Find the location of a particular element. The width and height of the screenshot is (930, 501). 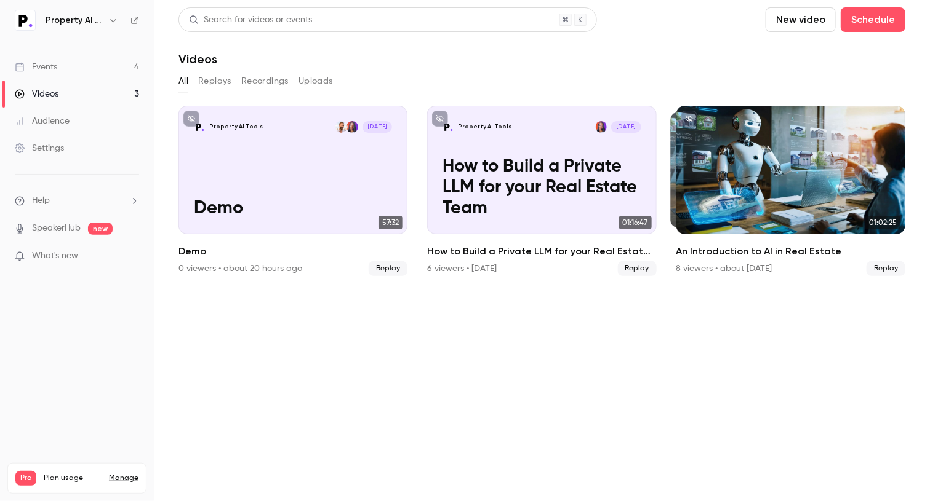

button: Schedule is located at coordinates (872, 20).